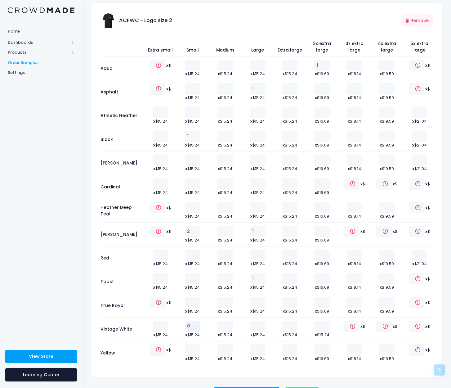 The width and height of the screenshot is (451, 388). Describe the element at coordinates (418, 47) in the screenshot. I see `th: 5x extra large` at that location.